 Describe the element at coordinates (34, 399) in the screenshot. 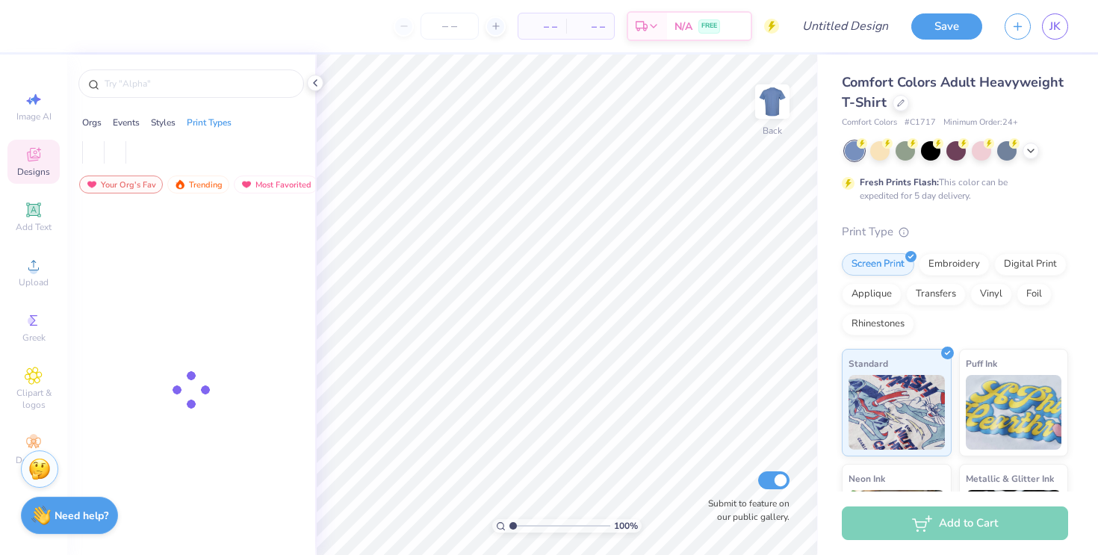

I see `span: Clipart & logos` at that location.